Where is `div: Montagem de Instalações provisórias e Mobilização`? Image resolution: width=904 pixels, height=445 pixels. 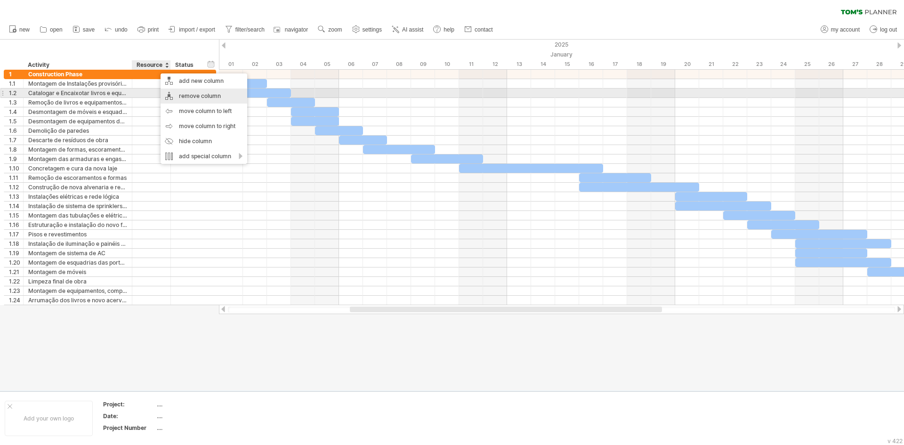
div: Montagem de Instalações provisórias e Mobilização is located at coordinates (78, 83).